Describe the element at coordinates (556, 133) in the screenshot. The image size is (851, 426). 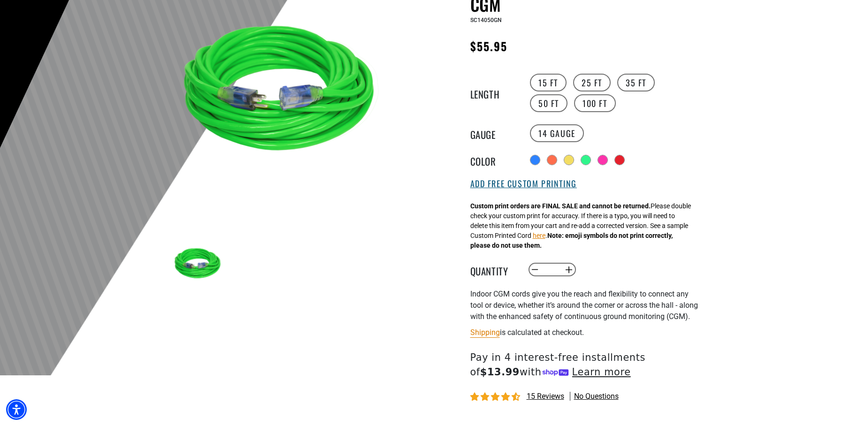
I see `label: 14 Gauge` at that location.